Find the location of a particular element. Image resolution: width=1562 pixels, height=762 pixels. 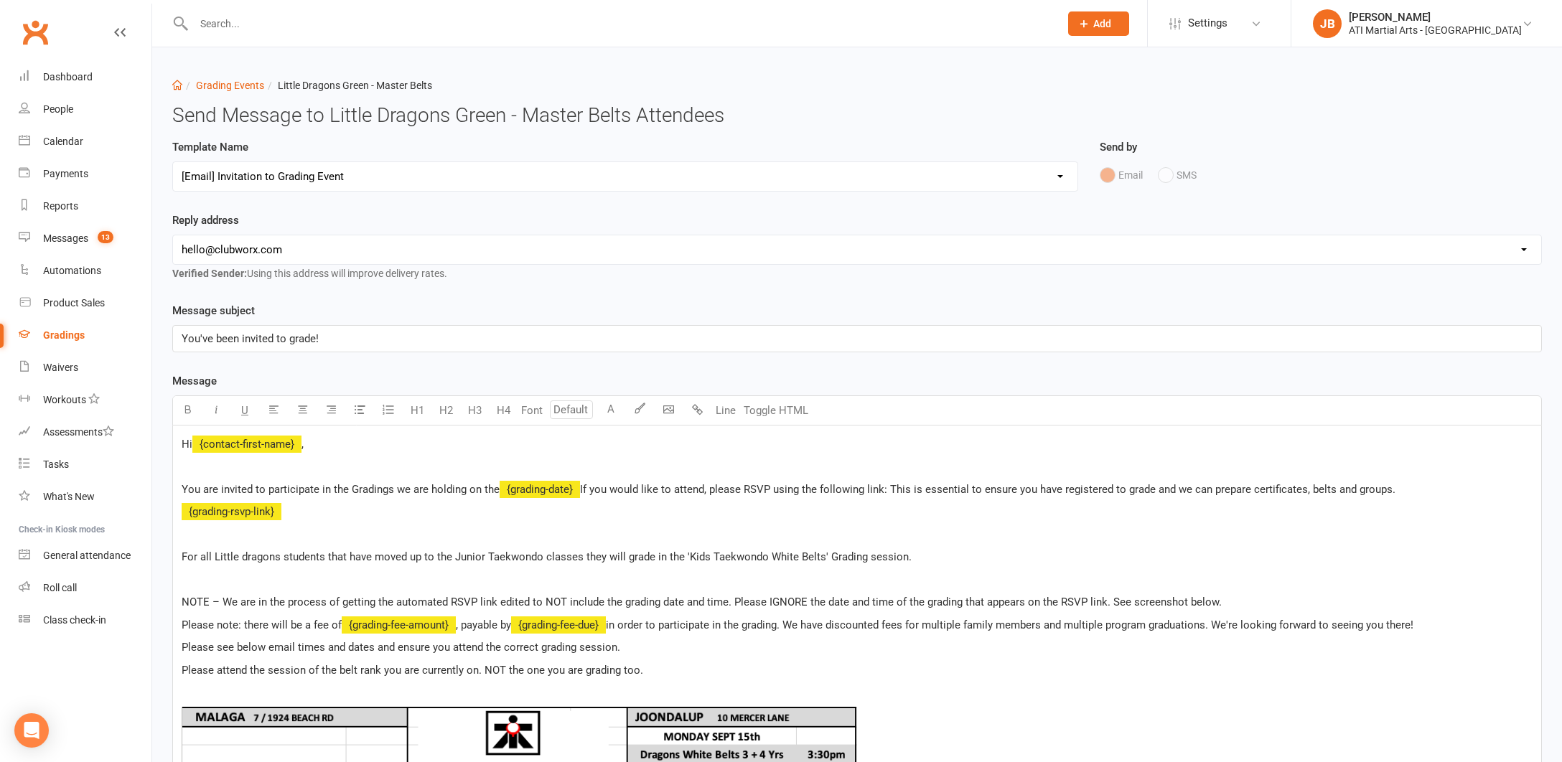

label: Reply address is located at coordinates (205, 220).